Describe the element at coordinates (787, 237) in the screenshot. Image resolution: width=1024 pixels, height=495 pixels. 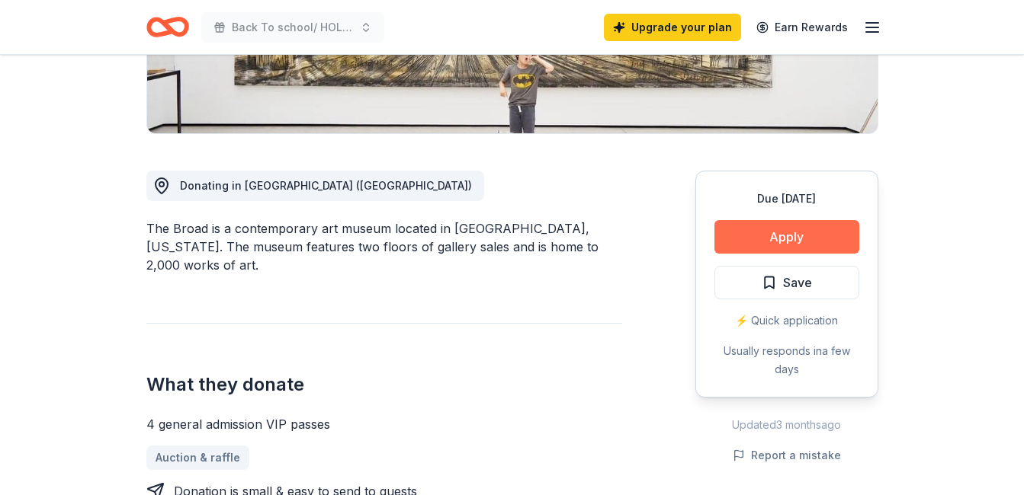
I see `button: Apply` at that location.